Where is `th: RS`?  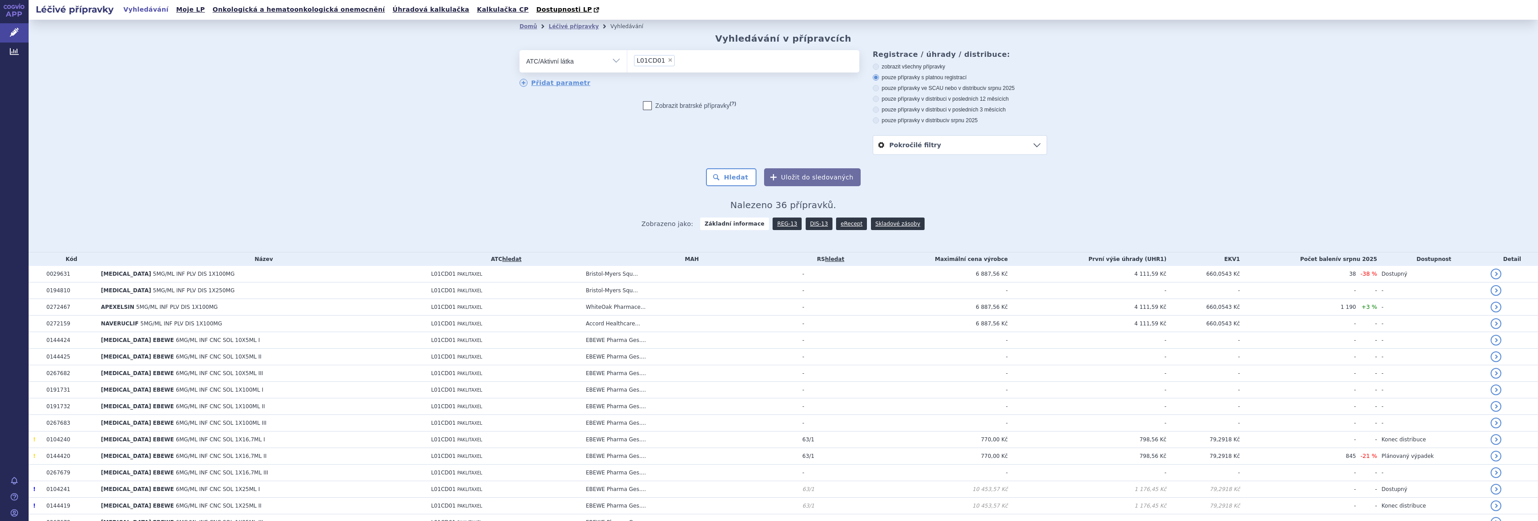
th: RS is located at coordinates (829, 259).